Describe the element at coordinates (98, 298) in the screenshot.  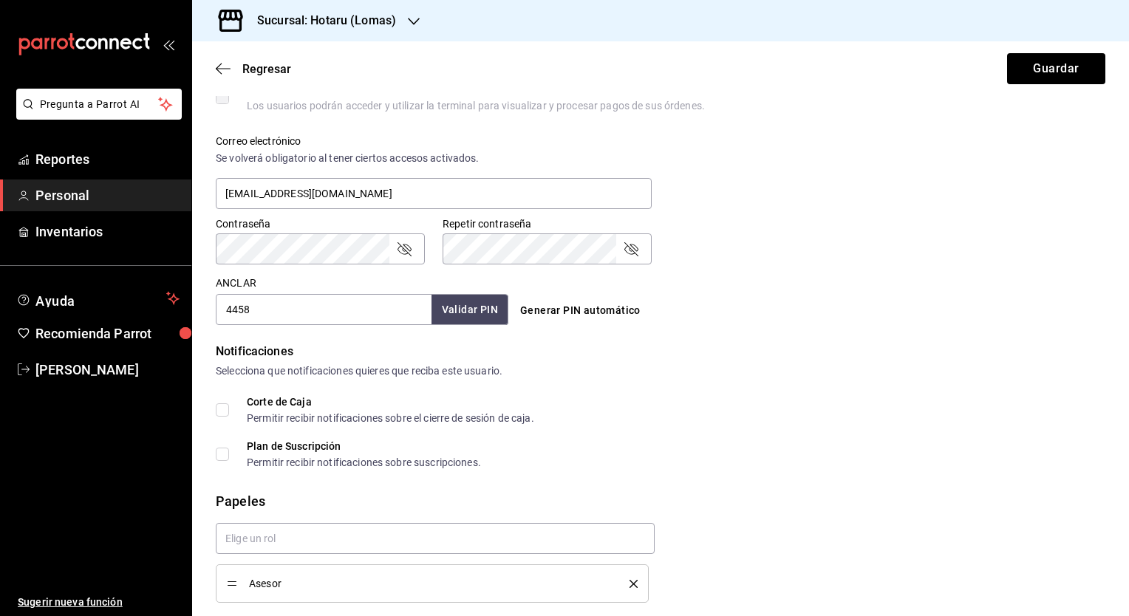
I see `span: Ayuda` at that location.